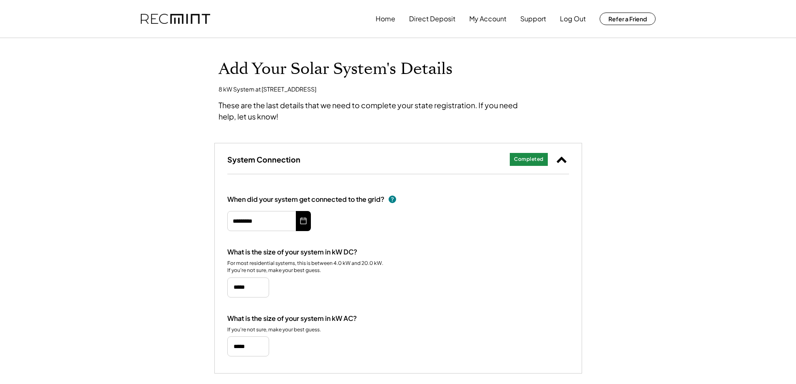 This screenshot has height=384, width=796. Describe the element at coordinates (305, 267) in the screenshot. I see `div: For most residential systems, this is between 4.0 kW and 20.0 kW. If you're not sure, make your b...` at that location.